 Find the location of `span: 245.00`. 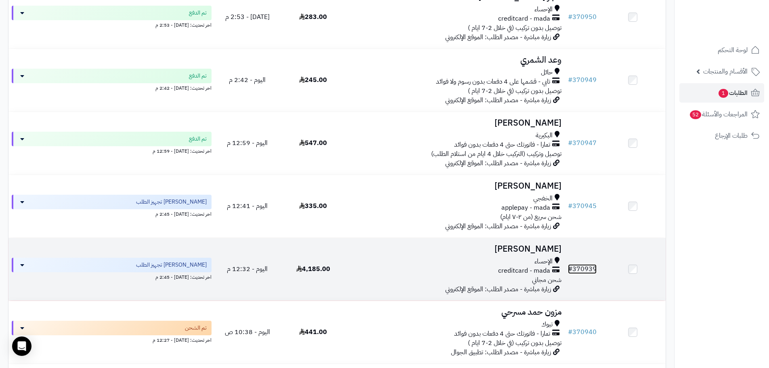

span: 245.00 is located at coordinates (313, 80).